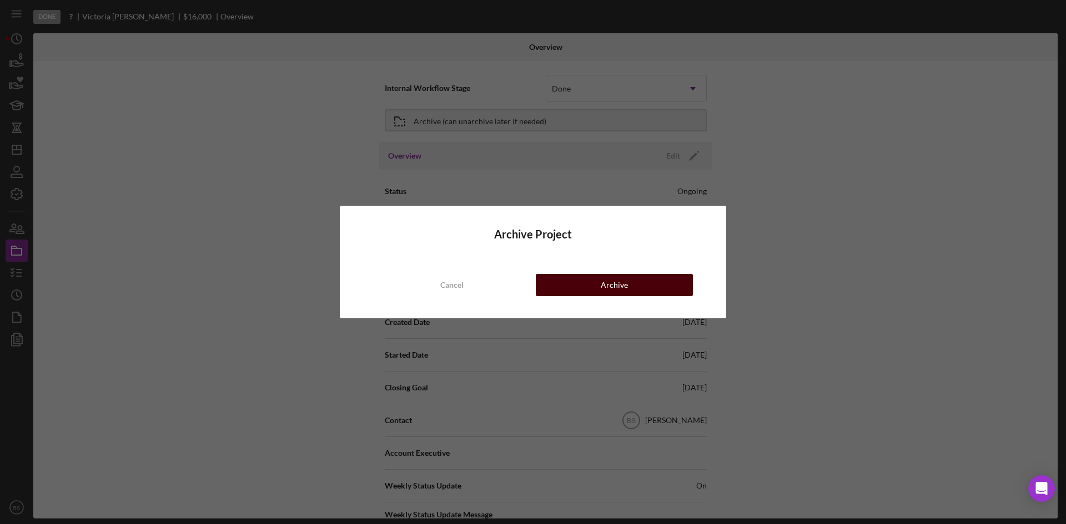 Image resolution: width=1066 pixels, height=524 pixels. Describe the element at coordinates (1041, 489) in the screenshot. I see `div: Open Intercom Messenger` at that location.